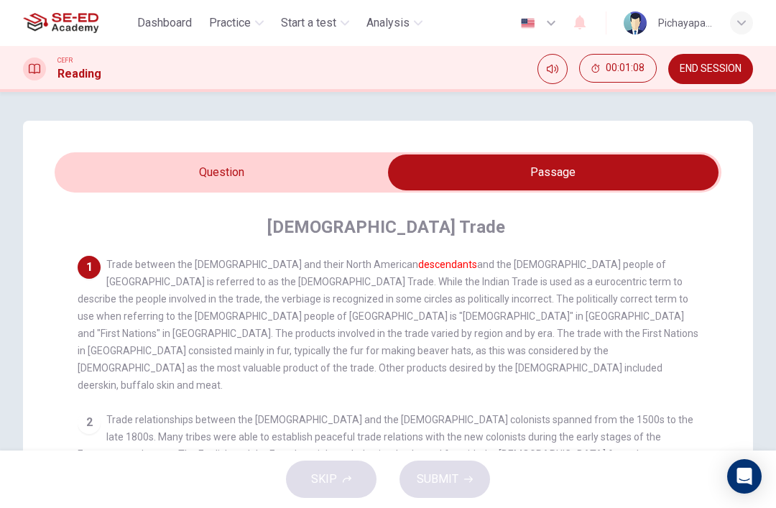 The height and width of the screenshot is (508, 776). I want to click on a: SE-ED Academy logo, so click(77, 23).